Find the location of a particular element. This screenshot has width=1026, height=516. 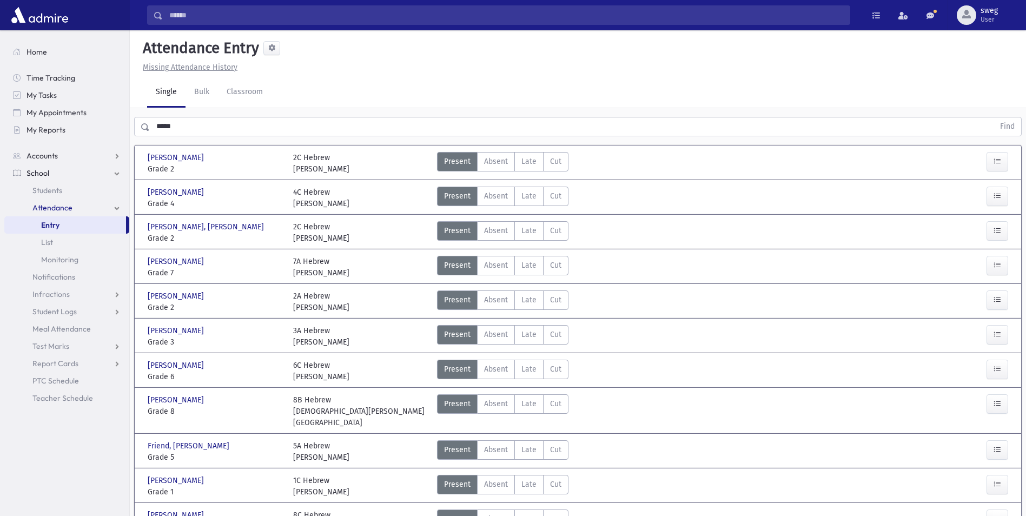

a: List is located at coordinates (67, 242).